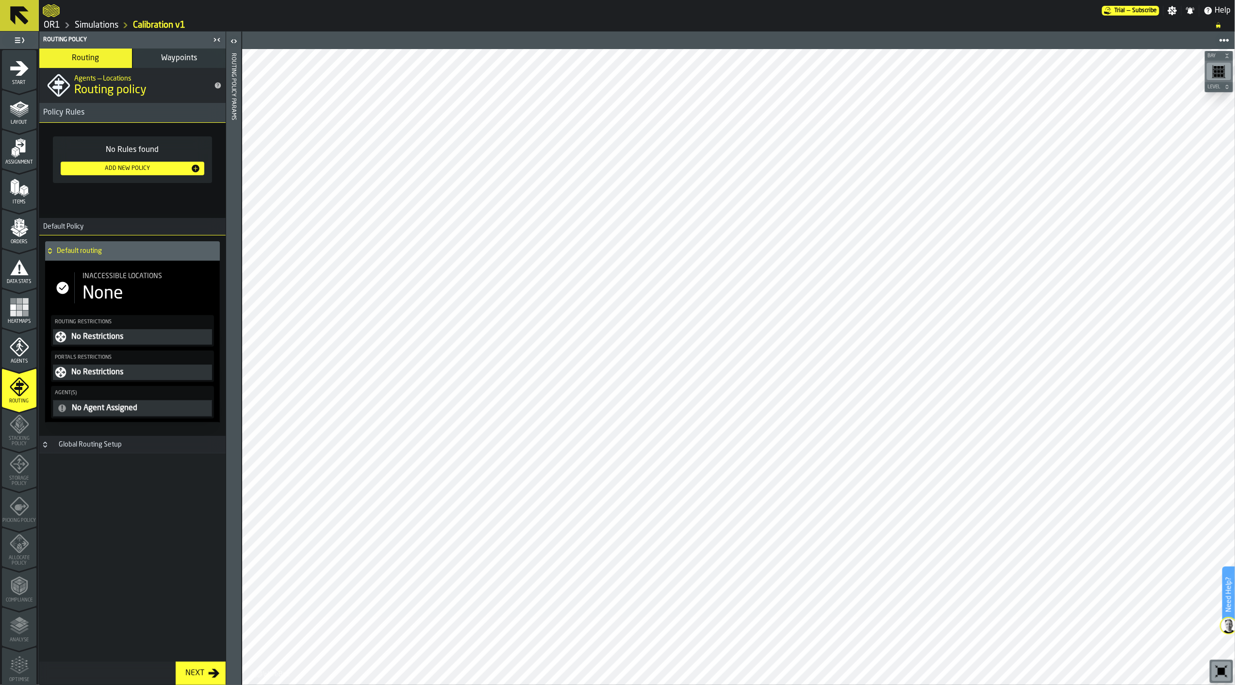 The height and width of the screenshot is (685, 1235). I want to click on h4: Default routing, so click(136, 251).